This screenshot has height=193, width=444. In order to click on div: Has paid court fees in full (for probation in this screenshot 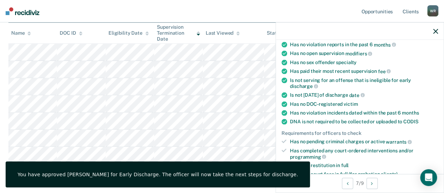, I will do `click(364, 174)`.